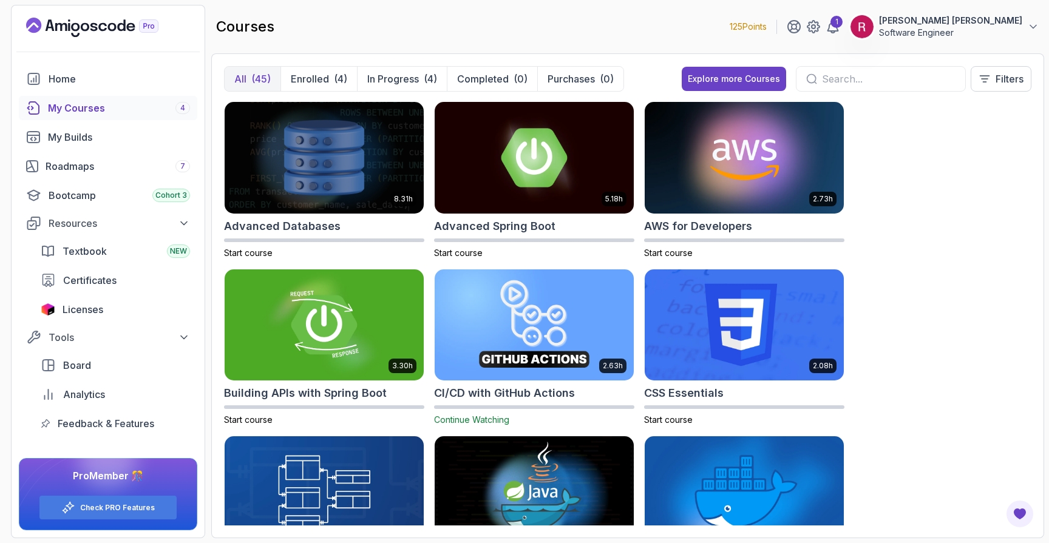 This screenshot has width=1049, height=543. Describe the element at coordinates (119, 79) in the screenshot. I see `div: Home` at that location.